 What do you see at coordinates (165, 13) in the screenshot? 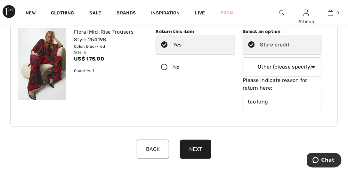
I see `span: Inspiration` at bounding box center [165, 13].